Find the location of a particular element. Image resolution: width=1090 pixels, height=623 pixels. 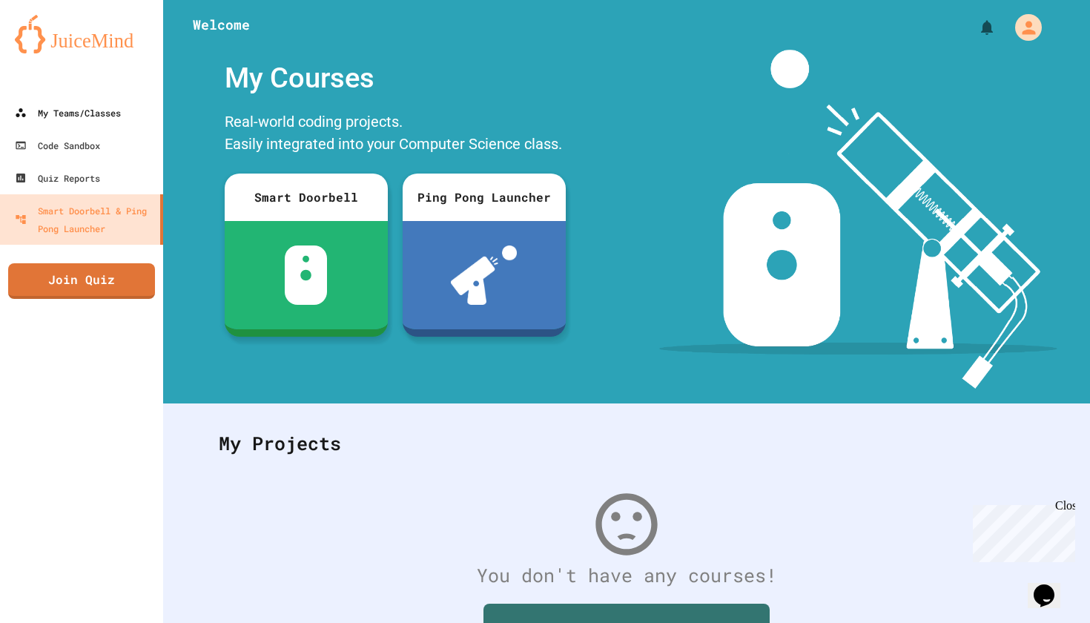

div: Chat with us now!Close is located at coordinates (54, 50).